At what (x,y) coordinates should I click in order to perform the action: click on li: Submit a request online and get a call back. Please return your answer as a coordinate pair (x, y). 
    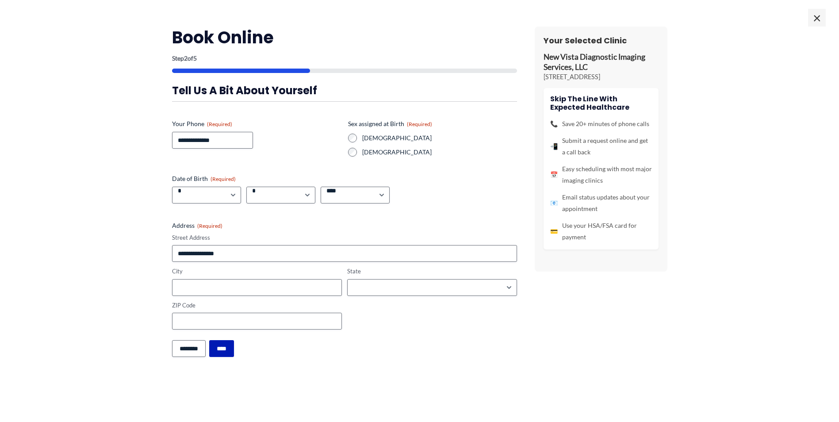
    Looking at the image, I should click on (601, 146).